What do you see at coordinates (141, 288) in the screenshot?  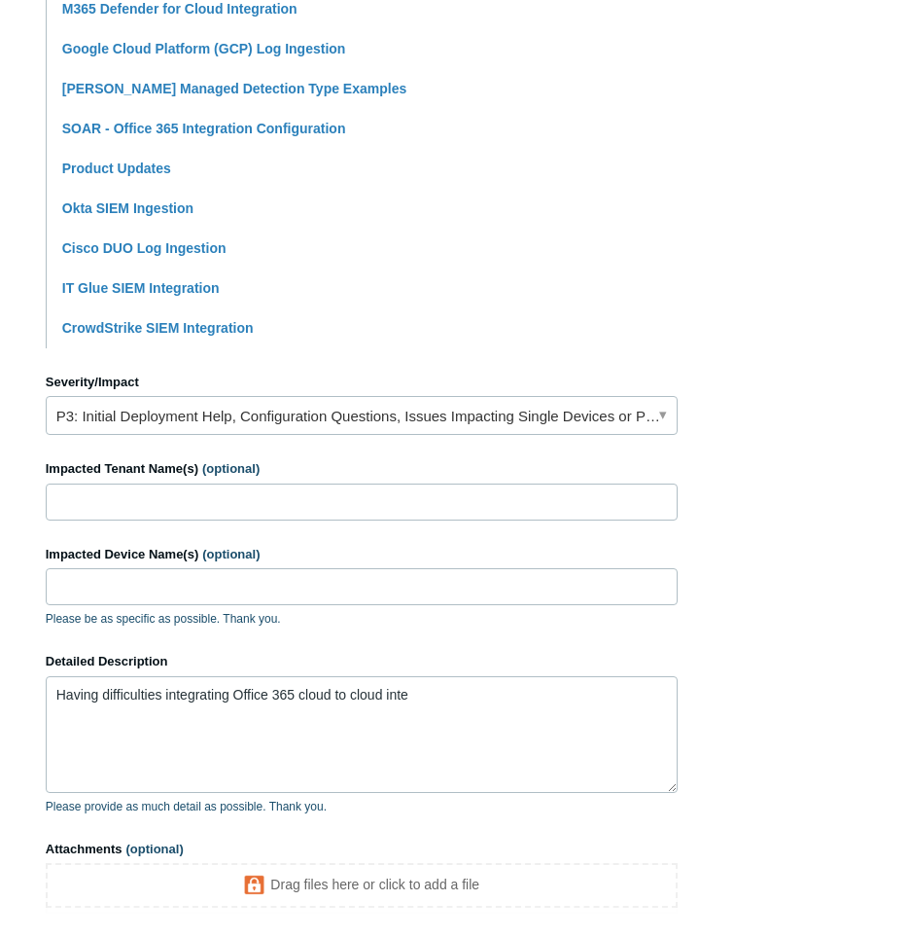 I see `a: IT Glue SIEM Integration` at bounding box center [141, 288].